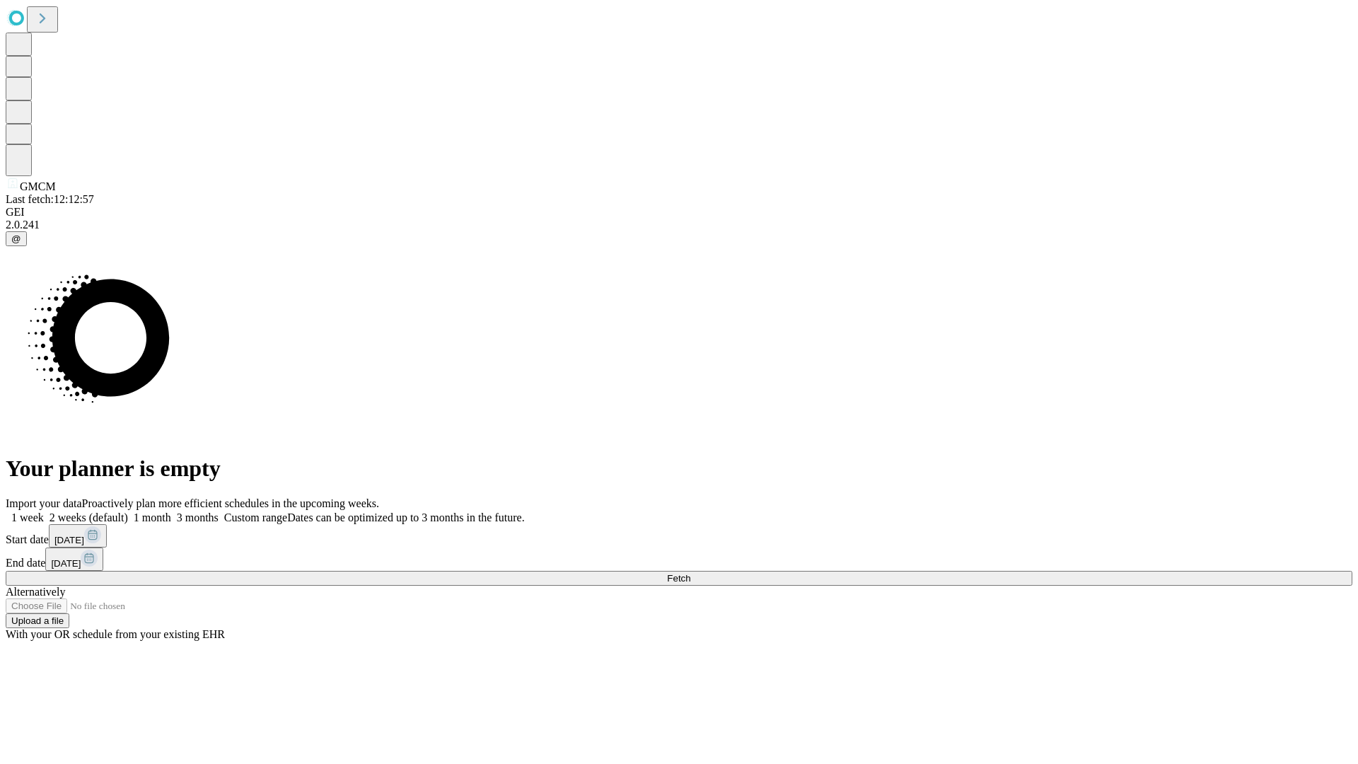 This screenshot has height=764, width=1358. Describe the element at coordinates (28, 517) in the screenshot. I see `span: 1 week` at that location.